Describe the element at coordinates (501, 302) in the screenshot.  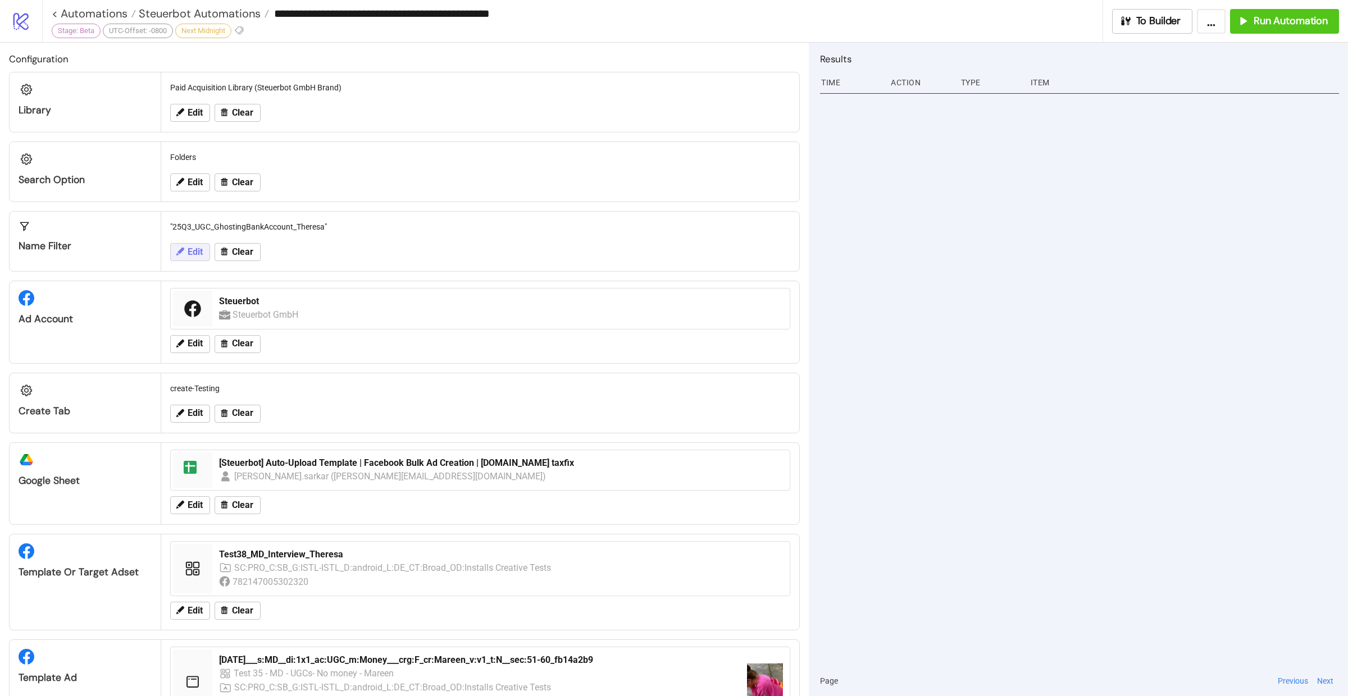
I see `div: Steuerbot` at that location.